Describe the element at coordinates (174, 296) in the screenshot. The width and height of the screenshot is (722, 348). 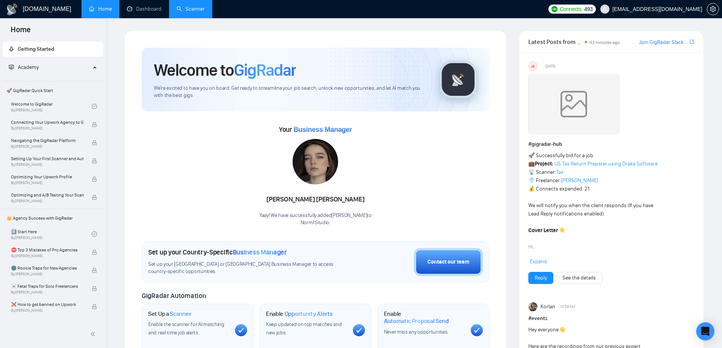
I see `span: GigRadar Automation` at that location.